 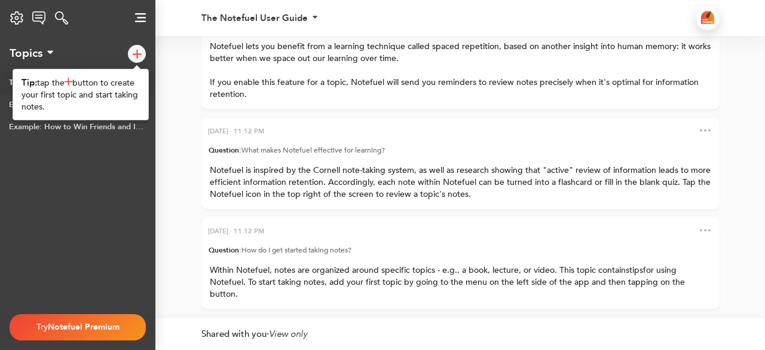 What do you see at coordinates (81, 94) in the screenshot?
I see `div: tap the button to create your first topic and start taking notes.` at bounding box center [81, 94].